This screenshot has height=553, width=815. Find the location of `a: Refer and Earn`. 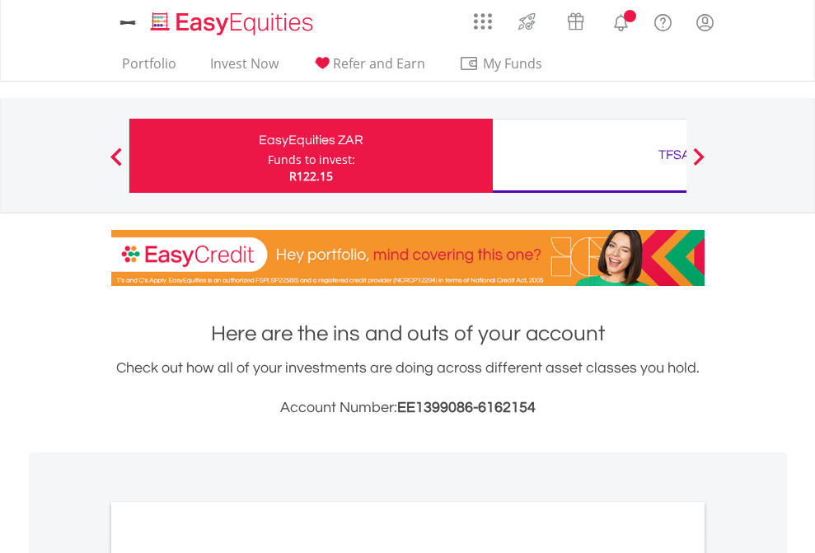

a: Refer and Earn is located at coordinates (369, 68).